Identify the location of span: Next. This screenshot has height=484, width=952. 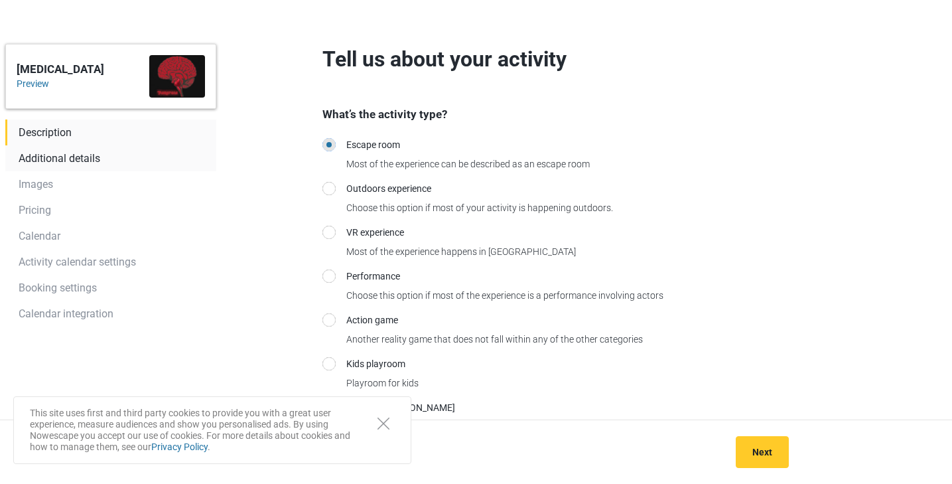
(763, 452).